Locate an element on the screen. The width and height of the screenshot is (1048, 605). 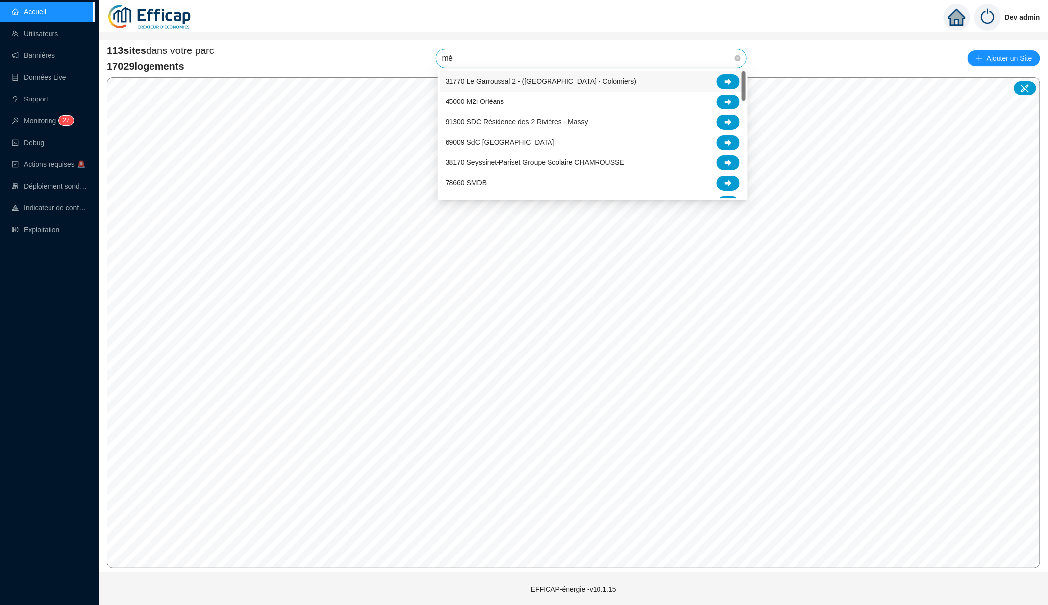
img: power is located at coordinates (988, 17).